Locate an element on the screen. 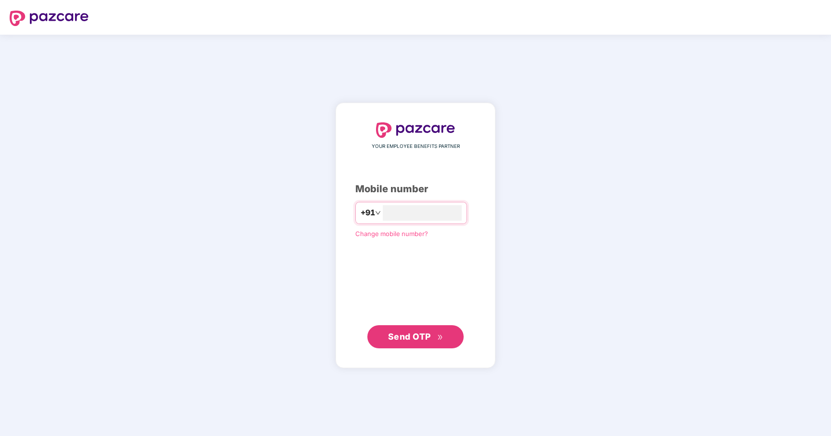 This screenshot has width=831, height=436. span: YOUR EMPLOYEE BENEFITS PARTNER is located at coordinates (416, 146).